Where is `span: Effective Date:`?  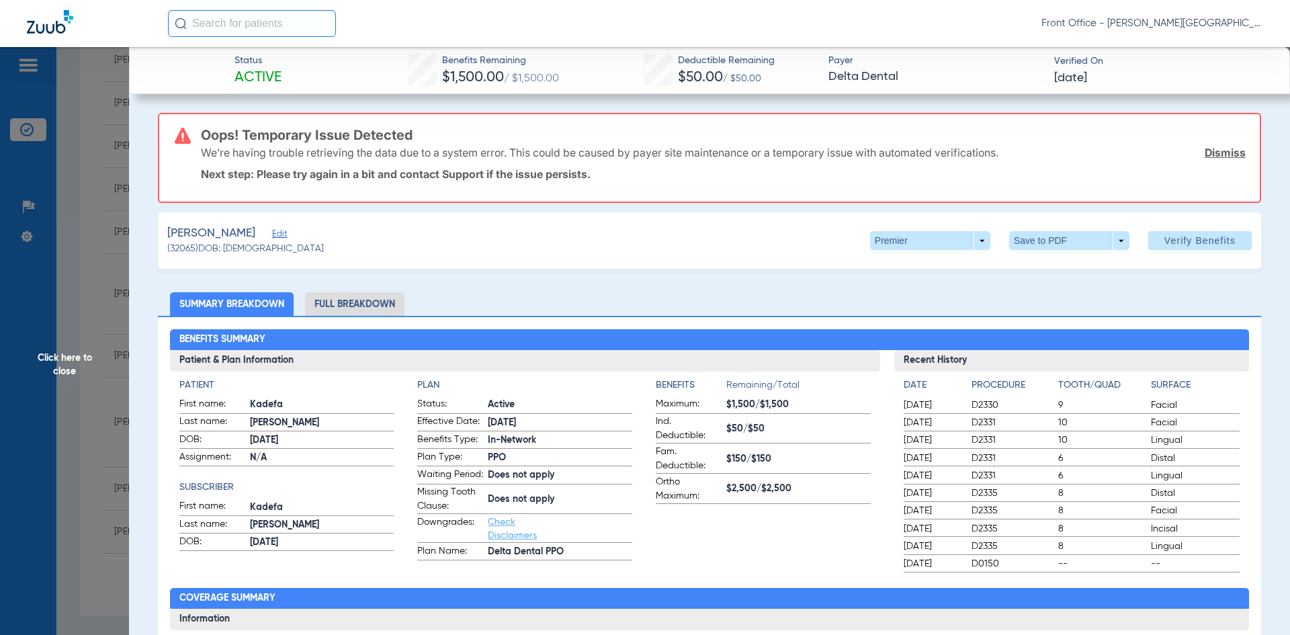
span: Effective Date: is located at coordinates (450, 423).